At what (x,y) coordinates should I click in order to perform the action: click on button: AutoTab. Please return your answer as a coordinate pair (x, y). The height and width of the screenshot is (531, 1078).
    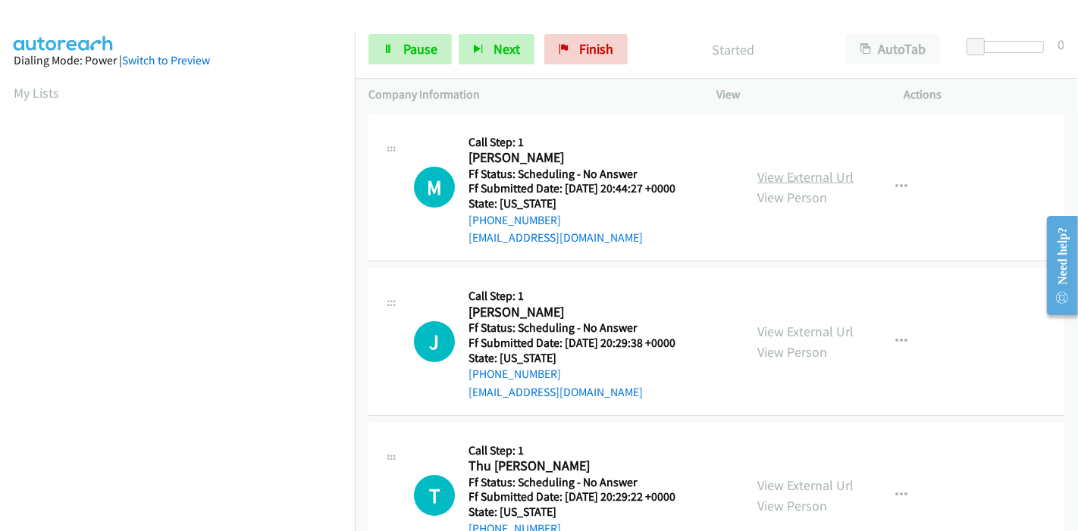
    Looking at the image, I should click on (893, 49).